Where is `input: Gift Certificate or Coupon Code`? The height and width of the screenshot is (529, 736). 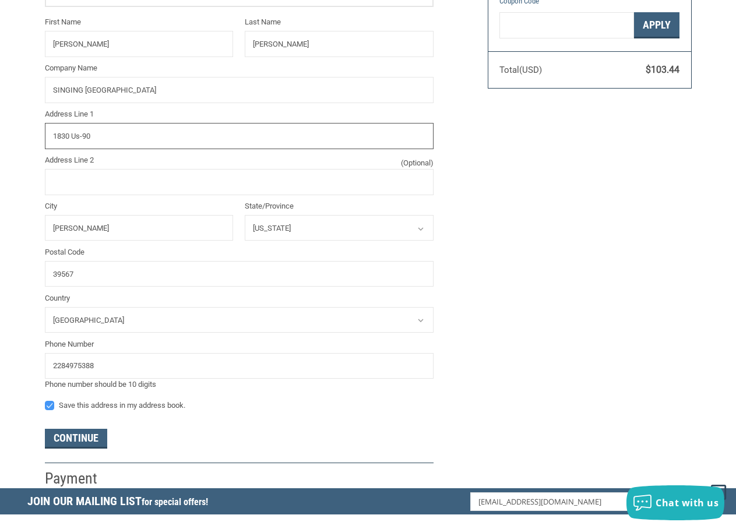 input: Gift Certificate or Coupon Code is located at coordinates (566, 25).